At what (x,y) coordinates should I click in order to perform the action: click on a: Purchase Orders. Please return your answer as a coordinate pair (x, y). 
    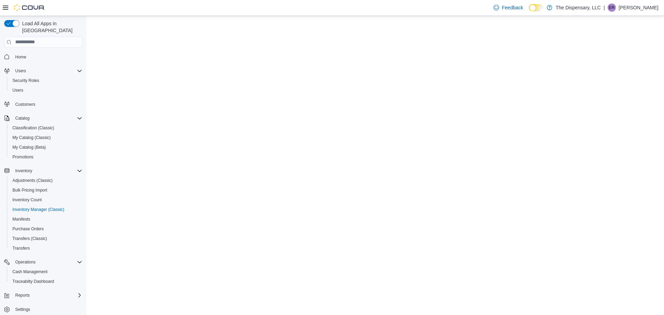
    Looking at the image, I should click on (28, 229).